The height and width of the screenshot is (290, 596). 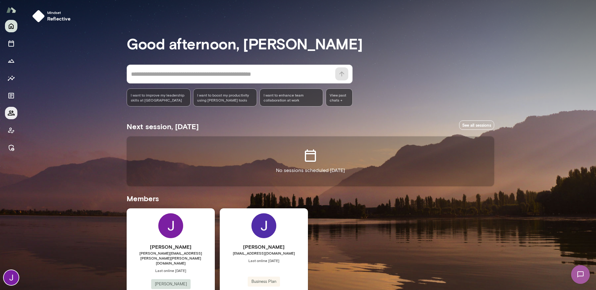 I want to click on button: Home, so click(x=11, y=26).